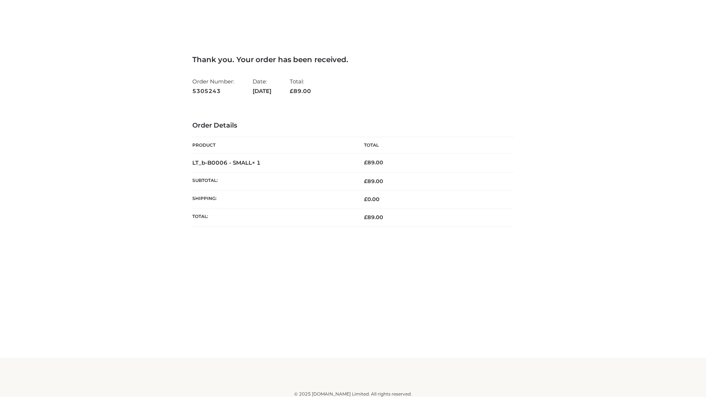  Describe the element at coordinates (433, 145) in the screenshot. I see `th: Total` at that location.